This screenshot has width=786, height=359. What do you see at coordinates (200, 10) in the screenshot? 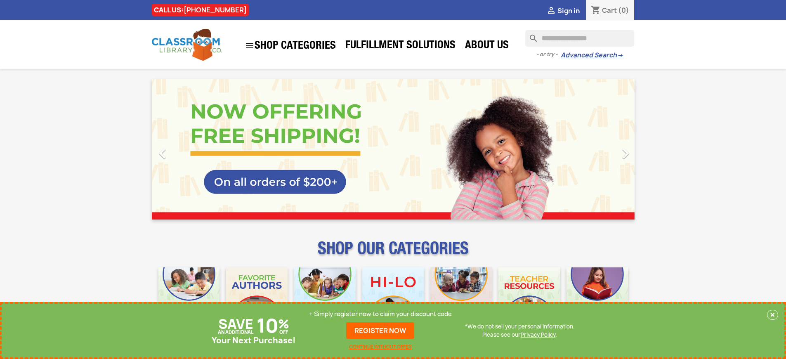
I see `div: CALL US:` at bounding box center [200, 10].